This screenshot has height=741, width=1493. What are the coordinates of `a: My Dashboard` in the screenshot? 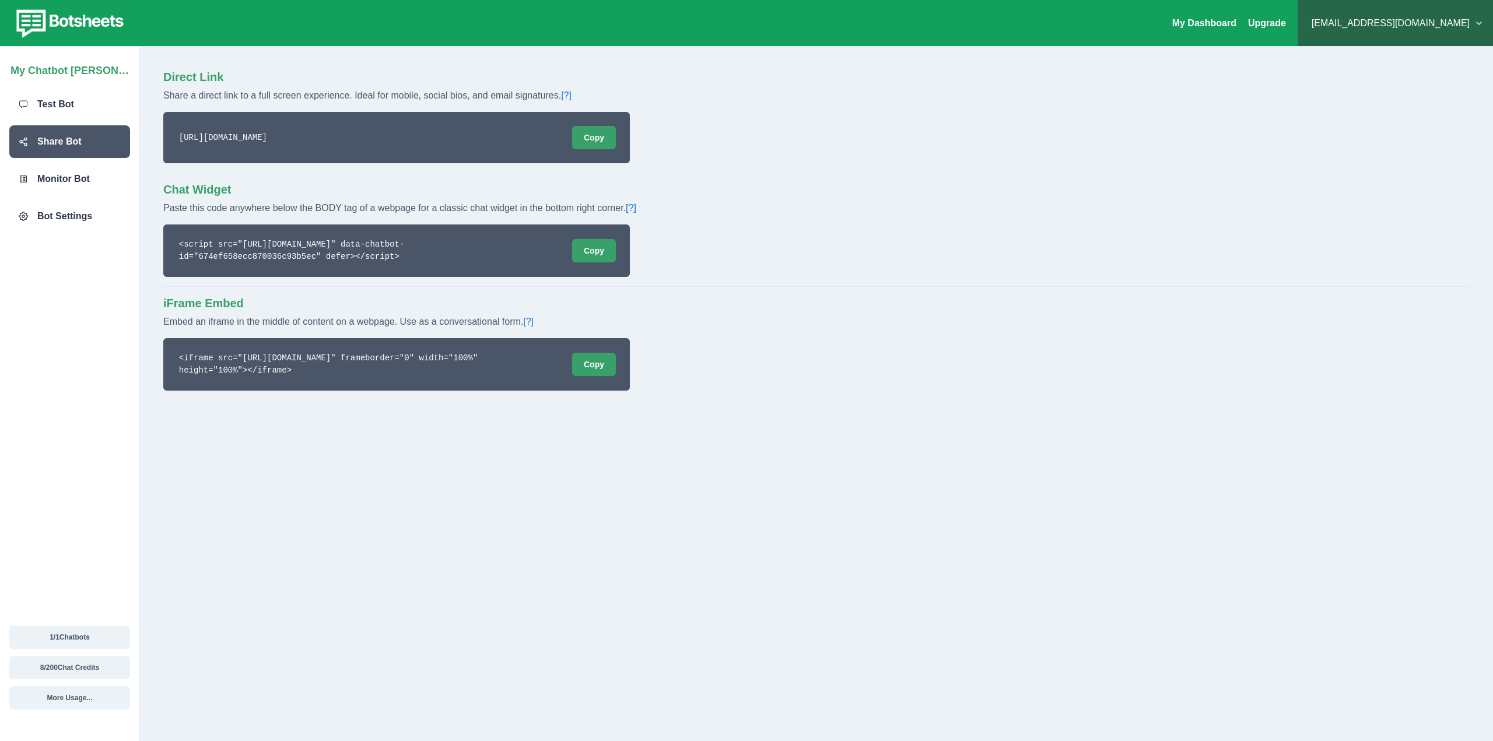 It's located at (1204, 23).